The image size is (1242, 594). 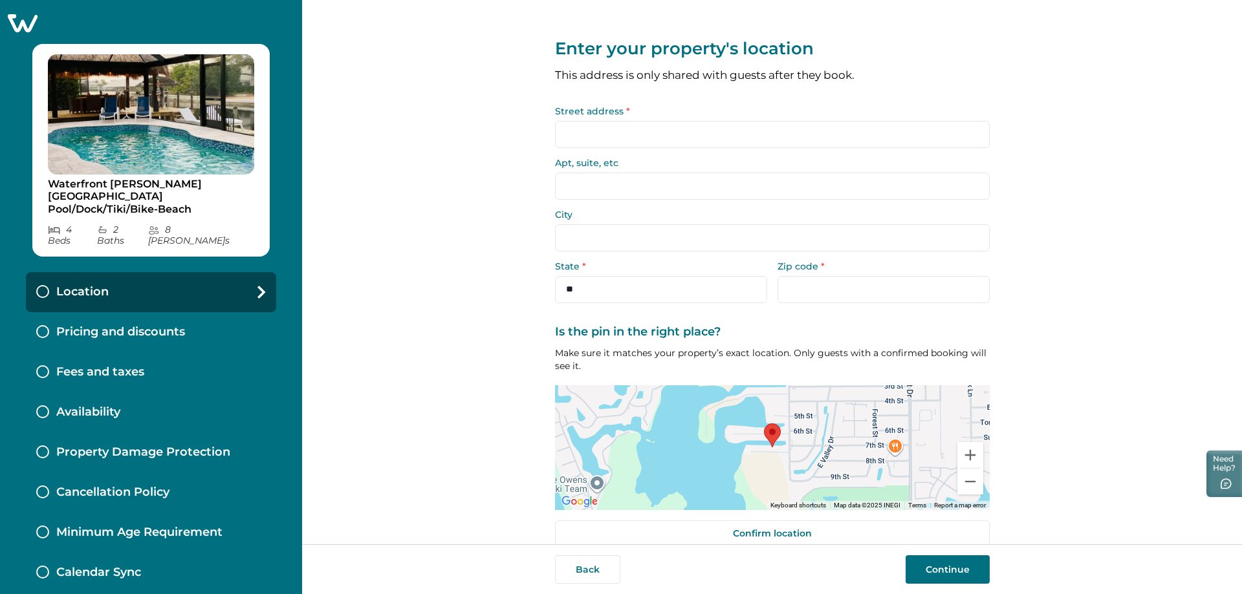 I want to click on button: Continue, so click(x=947, y=570).